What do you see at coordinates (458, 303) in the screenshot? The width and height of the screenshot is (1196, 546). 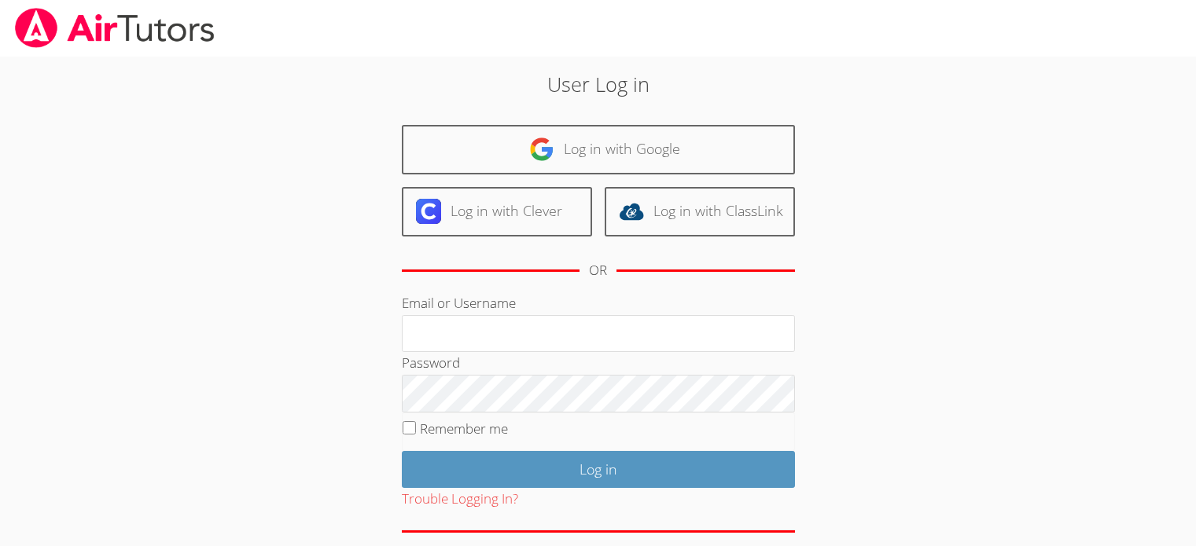 I see `label: Email or Username` at bounding box center [458, 303].